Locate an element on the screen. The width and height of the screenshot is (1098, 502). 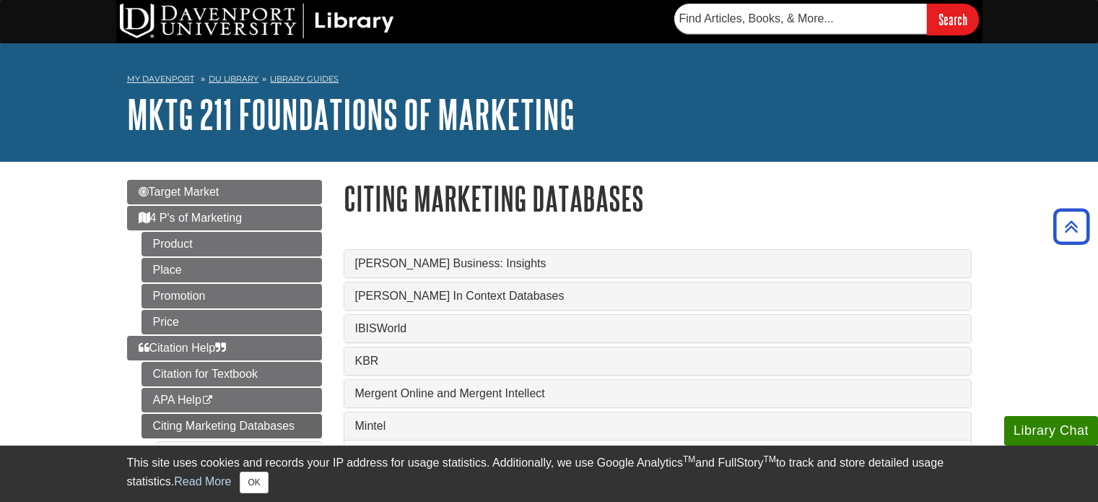
i: This link opens in a new window is located at coordinates (207, 400).